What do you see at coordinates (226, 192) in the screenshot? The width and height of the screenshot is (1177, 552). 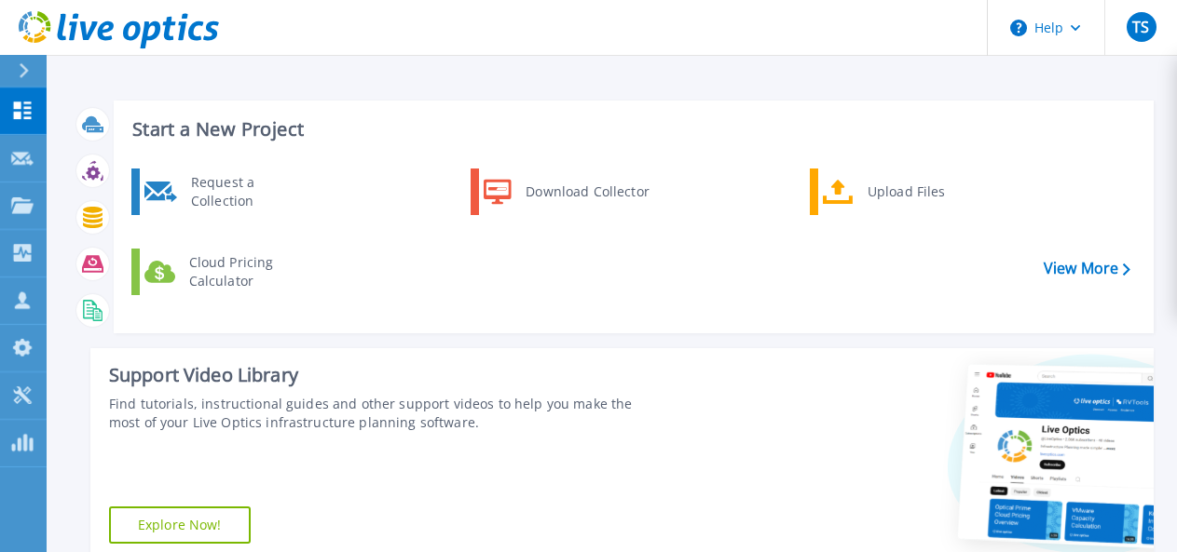 I see `a: Request a Collection` at bounding box center [226, 192].